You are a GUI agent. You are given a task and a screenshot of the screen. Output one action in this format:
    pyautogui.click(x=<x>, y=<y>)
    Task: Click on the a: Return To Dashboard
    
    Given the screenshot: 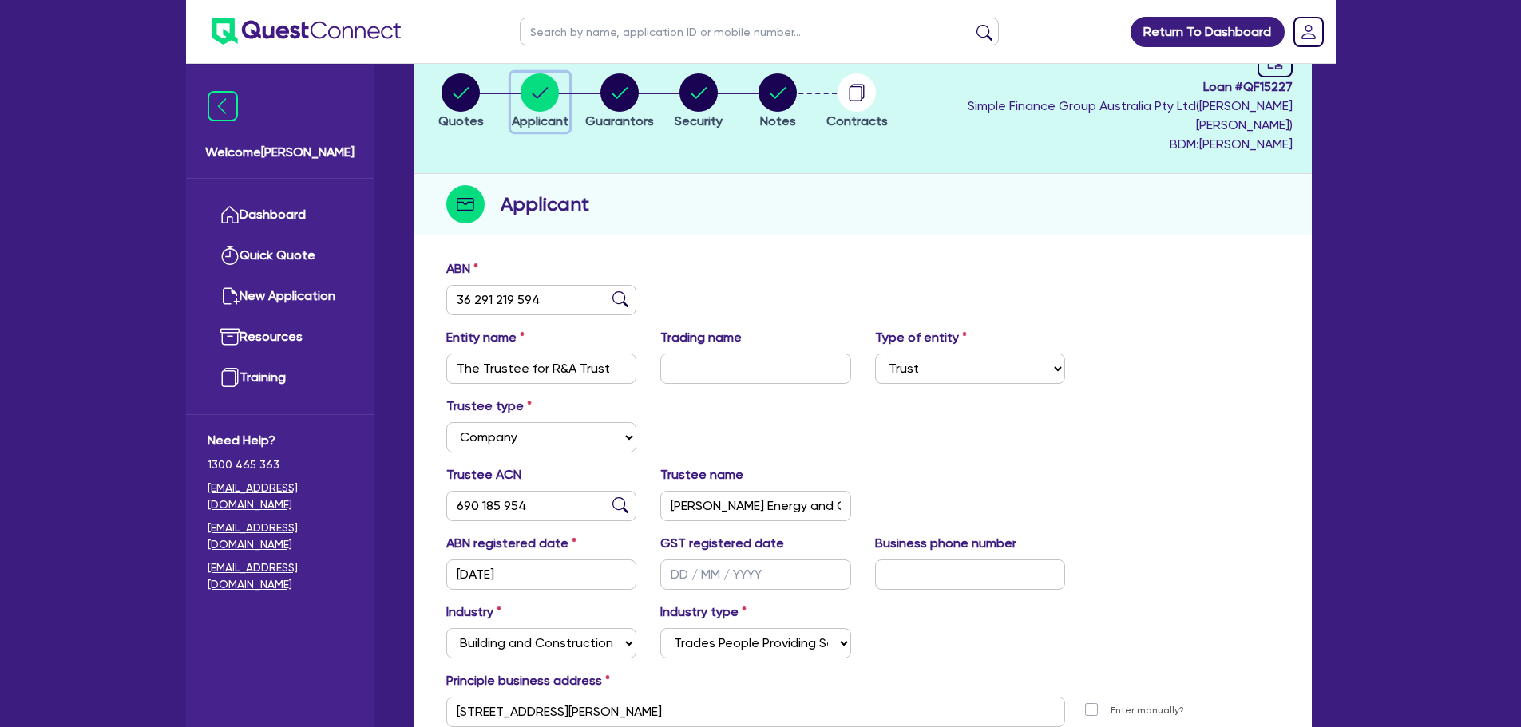 What is the action you would take?
    pyautogui.click(x=1207, y=32)
    